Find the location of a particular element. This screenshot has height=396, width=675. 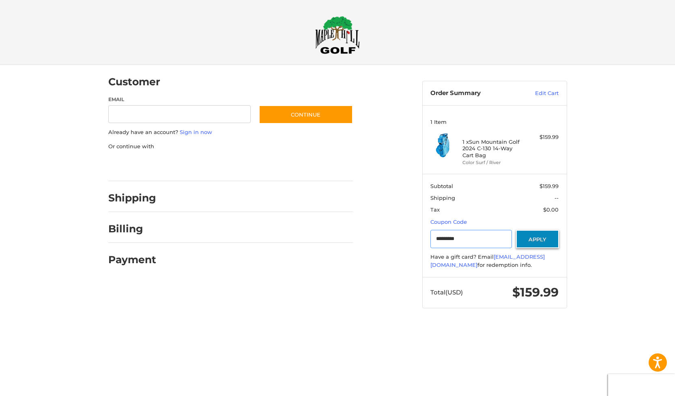

a: Sign in now is located at coordinates (196, 132).